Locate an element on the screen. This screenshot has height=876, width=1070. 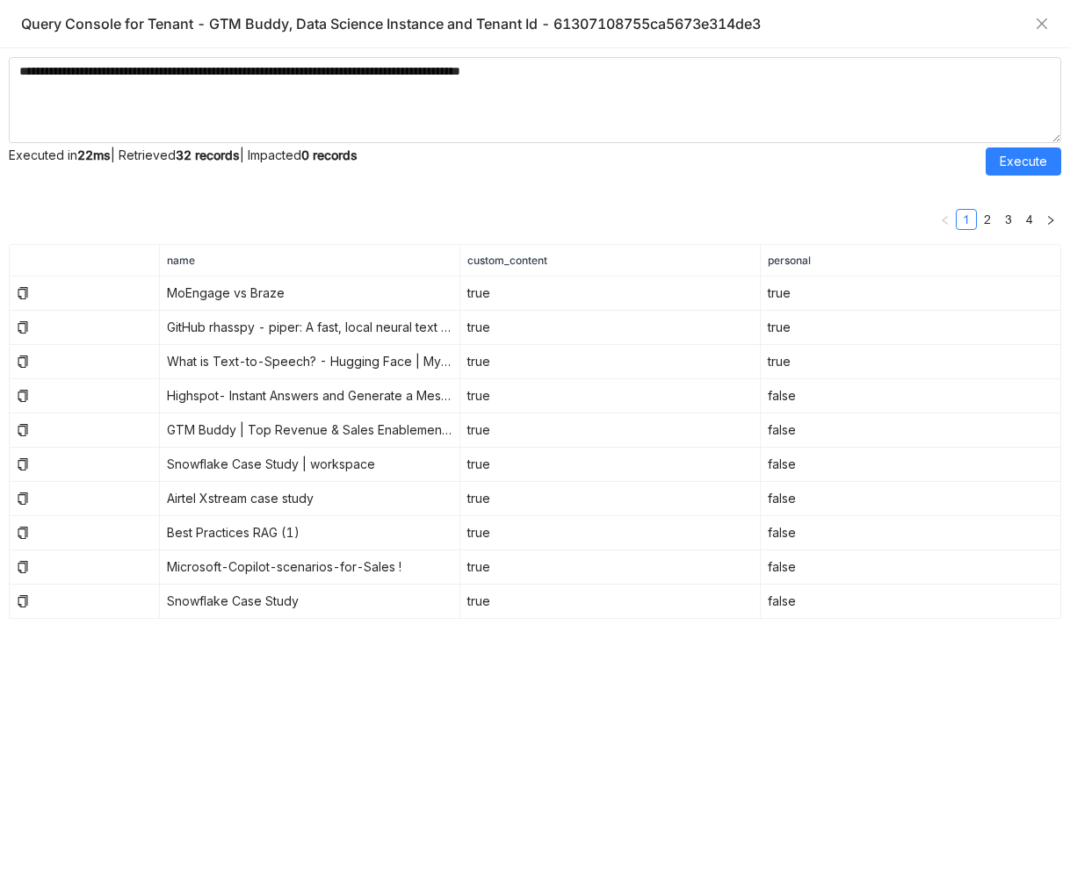
div: Executed in | Retrieved | Impacted is located at coordinates (497, 162).